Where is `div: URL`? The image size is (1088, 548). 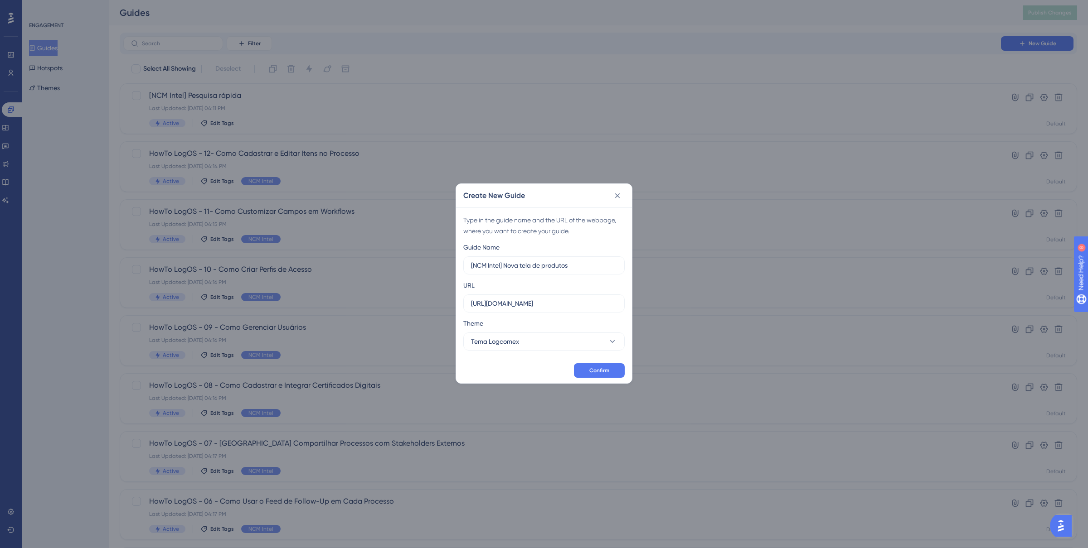 div: URL is located at coordinates (469, 286).